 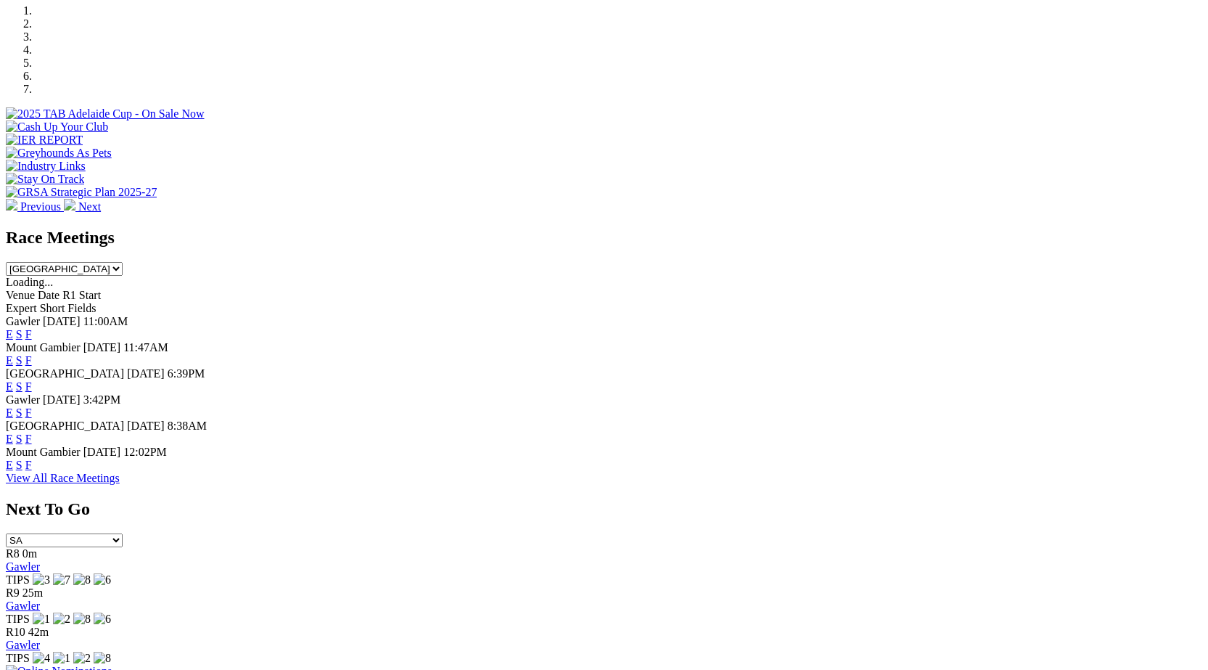 I want to click on span: Expert, so click(x=21, y=308).